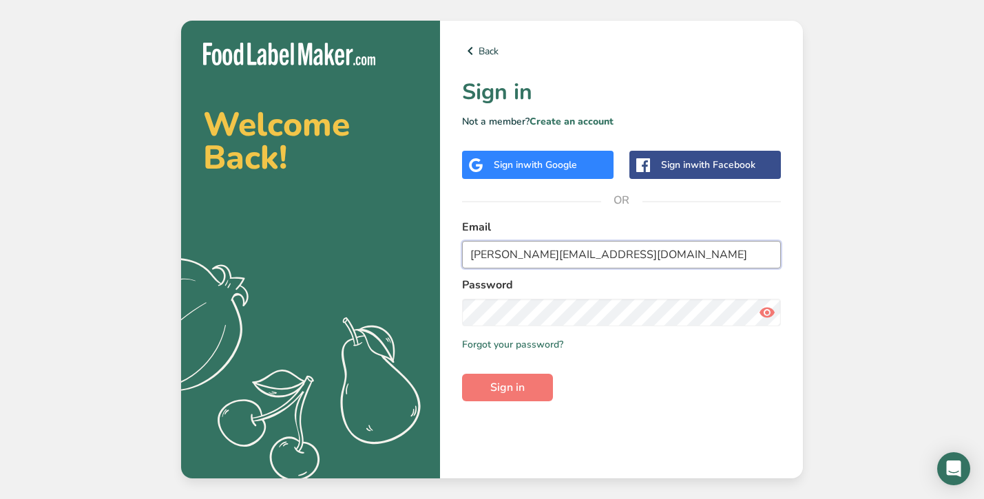 This screenshot has width=984, height=499. I want to click on a: Create an account, so click(571, 121).